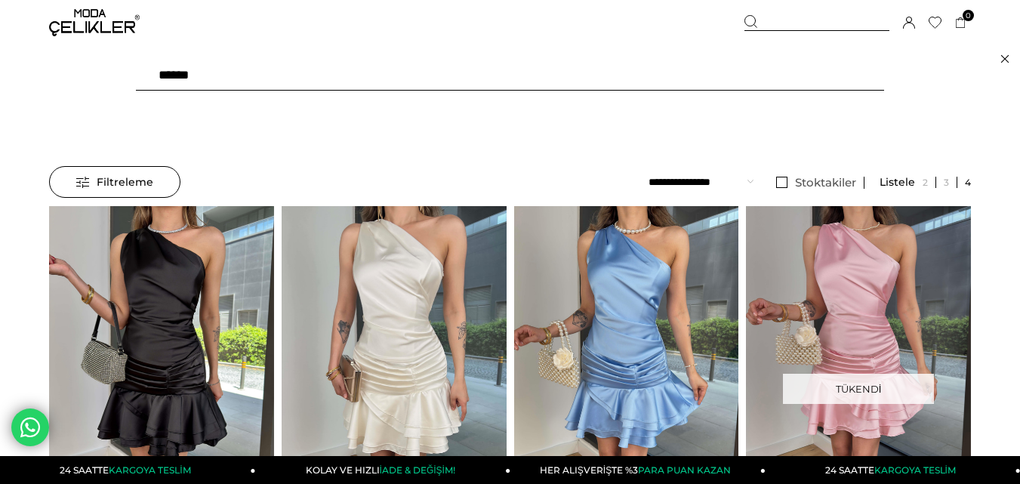 This screenshot has height=484, width=1020. I want to click on a: Stoktakiler, so click(816, 183).